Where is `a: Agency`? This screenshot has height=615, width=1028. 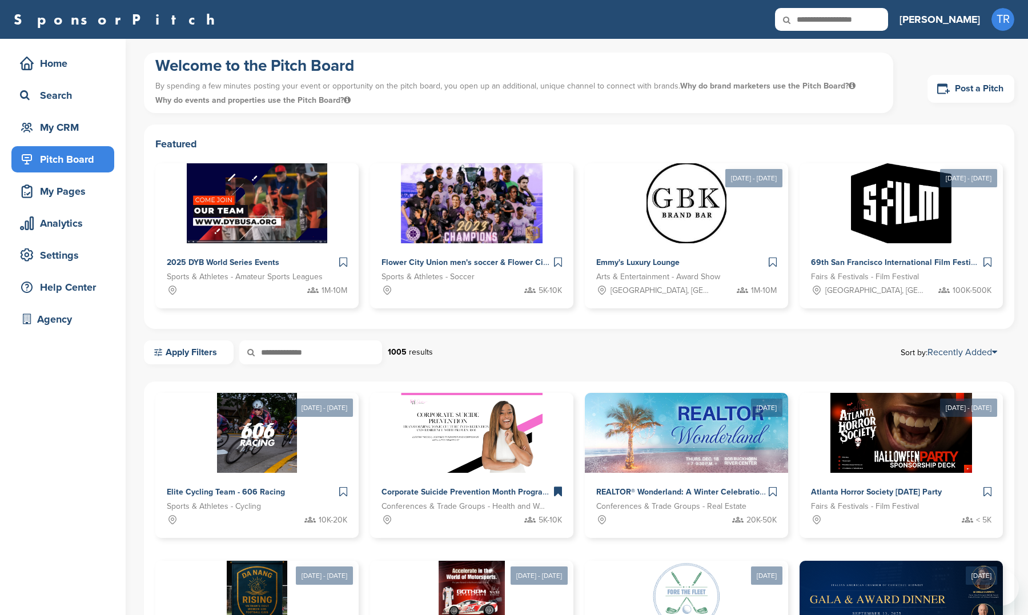
a: Agency is located at coordinates (63, 319).